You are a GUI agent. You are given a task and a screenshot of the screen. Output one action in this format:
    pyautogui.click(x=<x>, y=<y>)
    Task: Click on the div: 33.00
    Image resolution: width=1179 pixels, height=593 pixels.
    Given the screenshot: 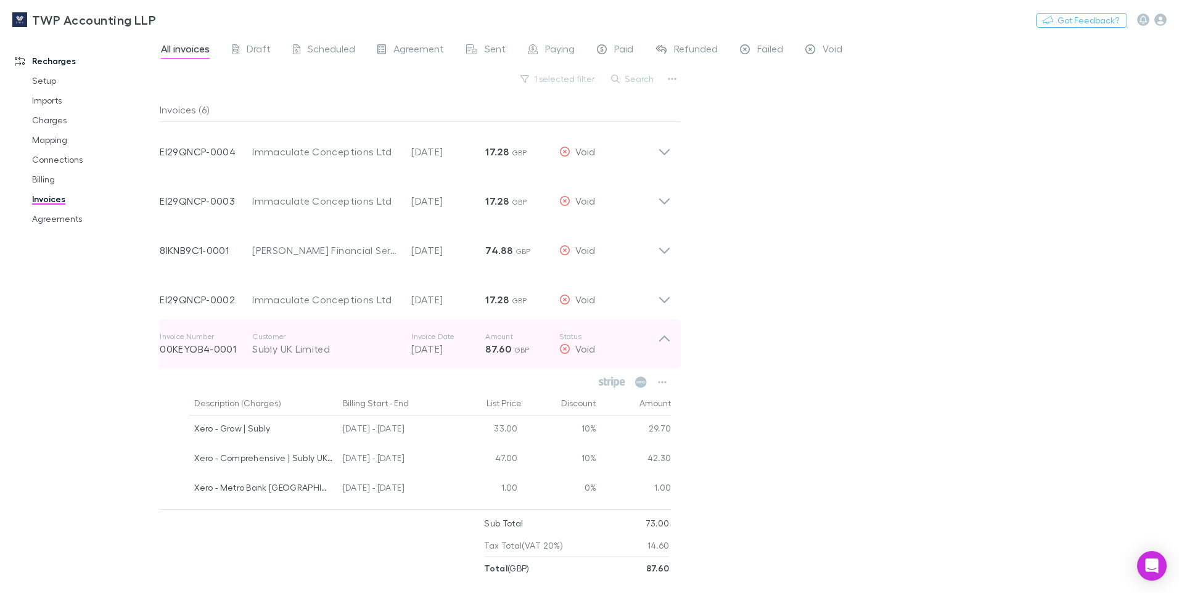 What is the action you would take?
    pyautogui.click(x=486, y=430)
    